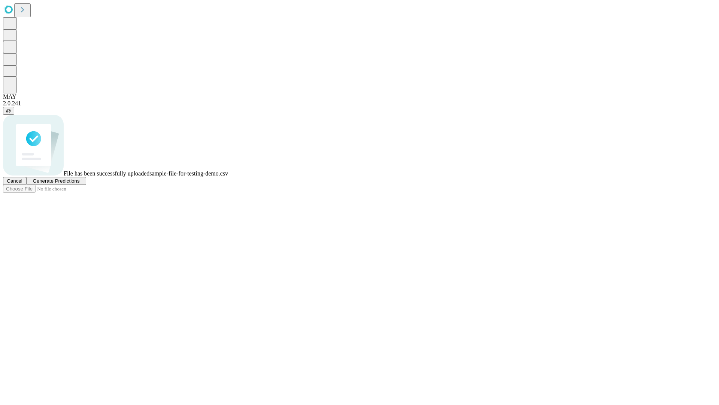 The height and width of the screenshot is (405, 719). I want to click on span: Cancel, so click(15, 181).